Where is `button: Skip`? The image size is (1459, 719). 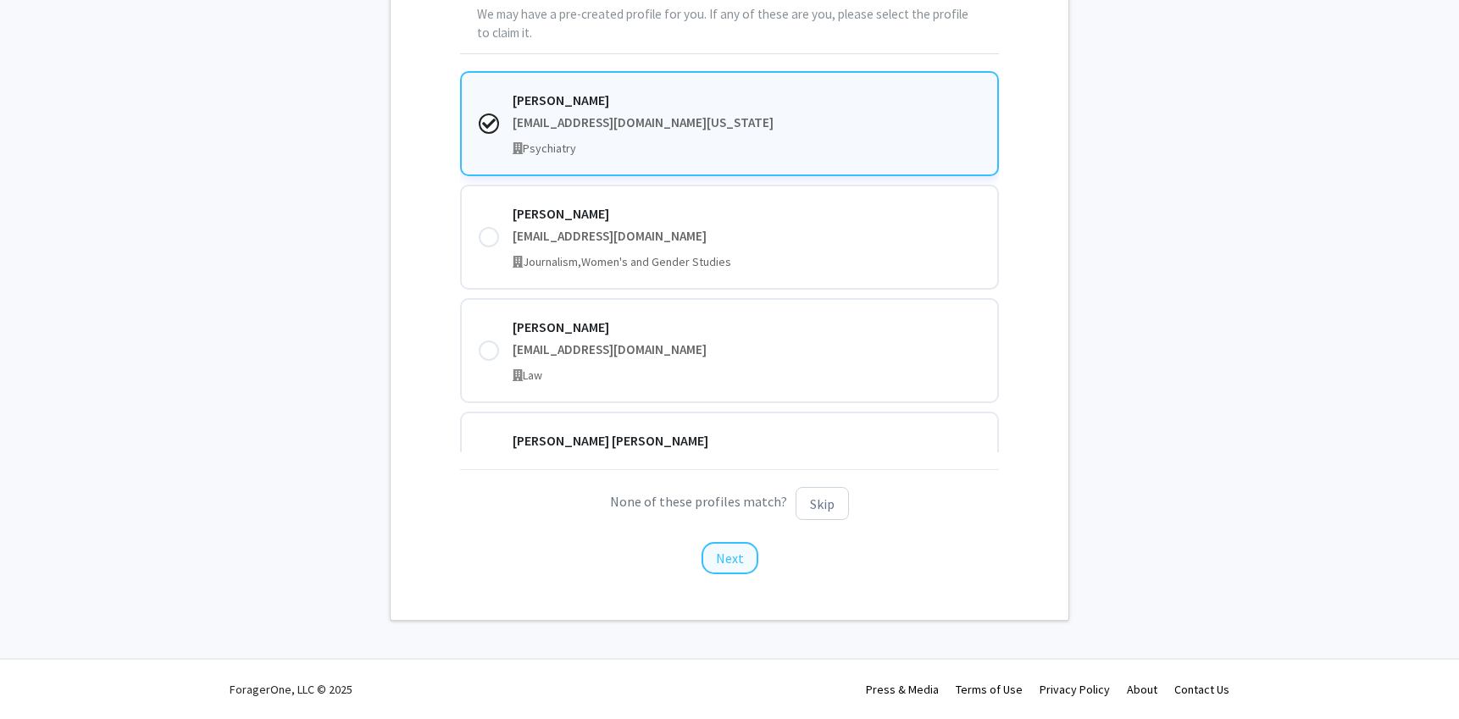 button: Skip is located at coordinates (822, 503).